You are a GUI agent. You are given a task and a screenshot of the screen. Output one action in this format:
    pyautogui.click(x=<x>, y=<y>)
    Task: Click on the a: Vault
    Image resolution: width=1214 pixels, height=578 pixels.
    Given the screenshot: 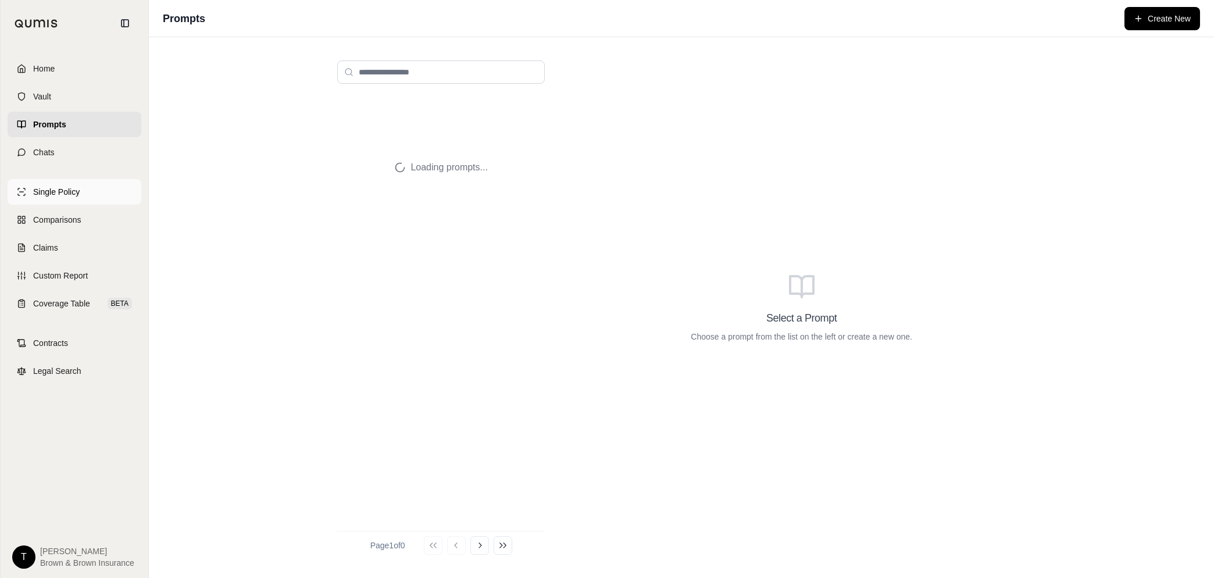 What is the action you would take?
    pyautogui.click(x=74, y=97)
    